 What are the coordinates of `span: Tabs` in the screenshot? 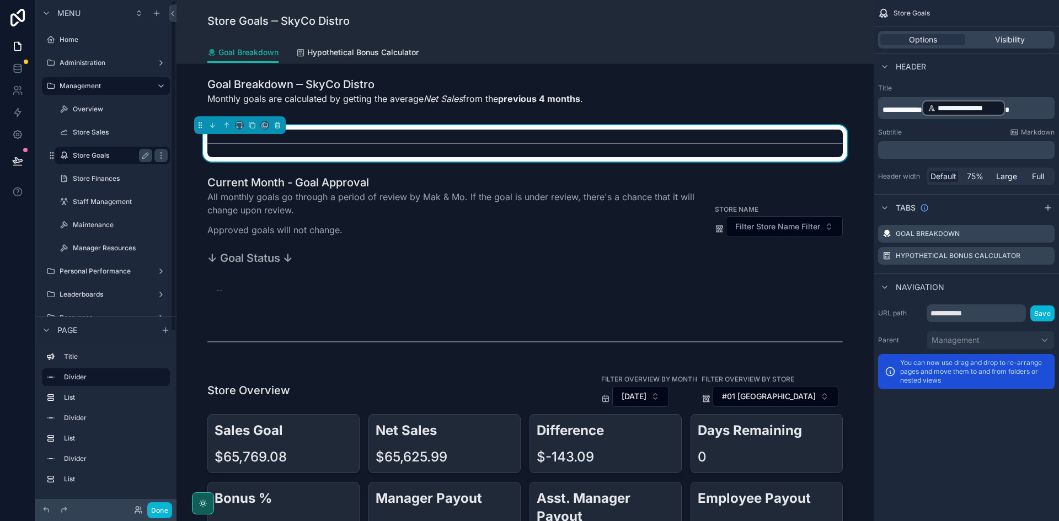 It's located at (905, 208).